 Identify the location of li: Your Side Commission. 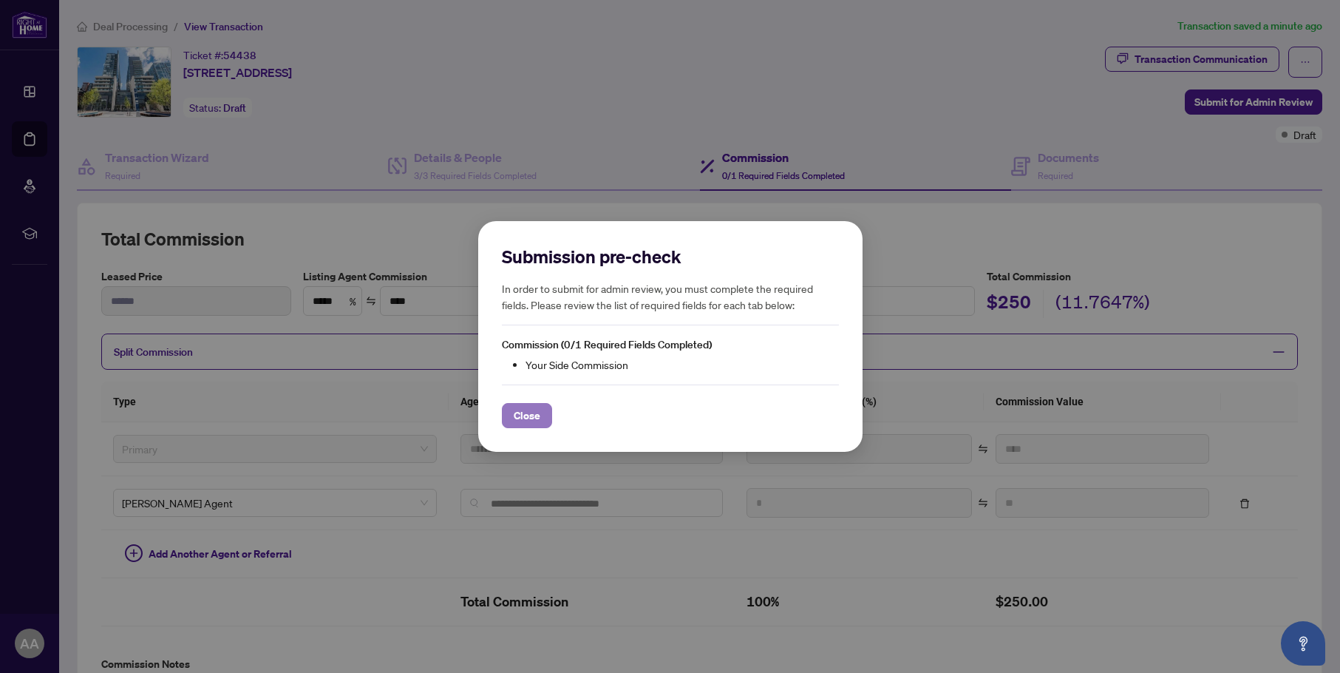
(682, 364).